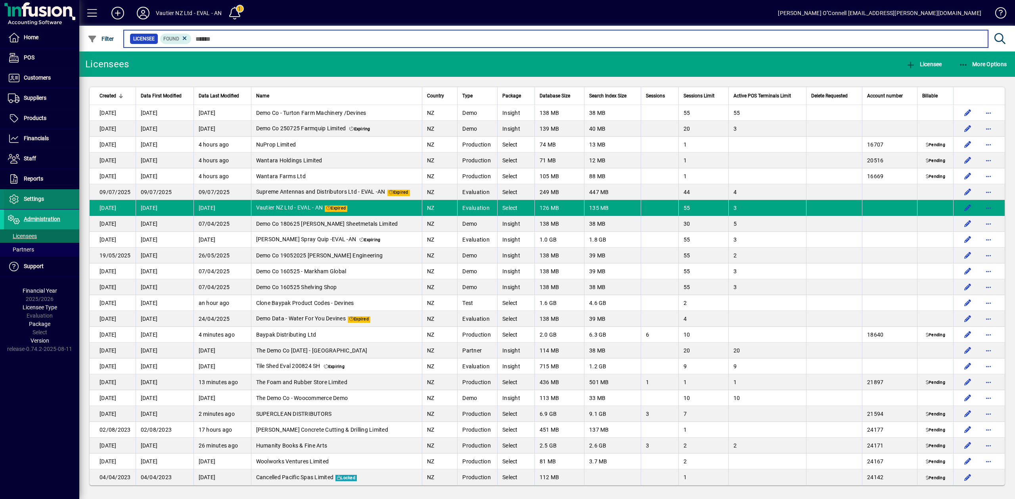 The image size is (1015, 499). I want to click on td: 6.3 GB, so click(612, 335).